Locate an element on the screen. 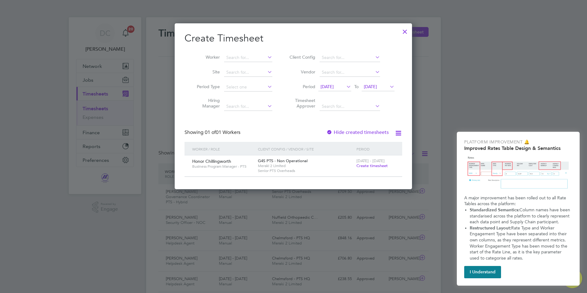 Image resolution: width=587 pixels, height=293 pixels. span: 01 of is located at coordinates (210, 132).